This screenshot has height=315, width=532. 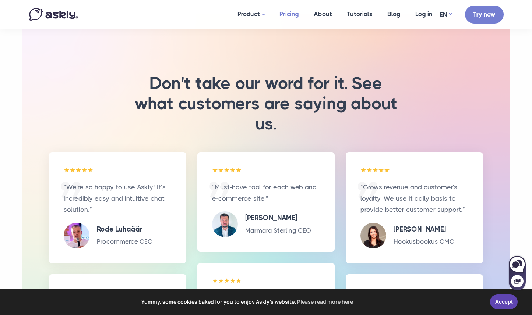 I want to click on img: Askly, so click(x=53, y=14).